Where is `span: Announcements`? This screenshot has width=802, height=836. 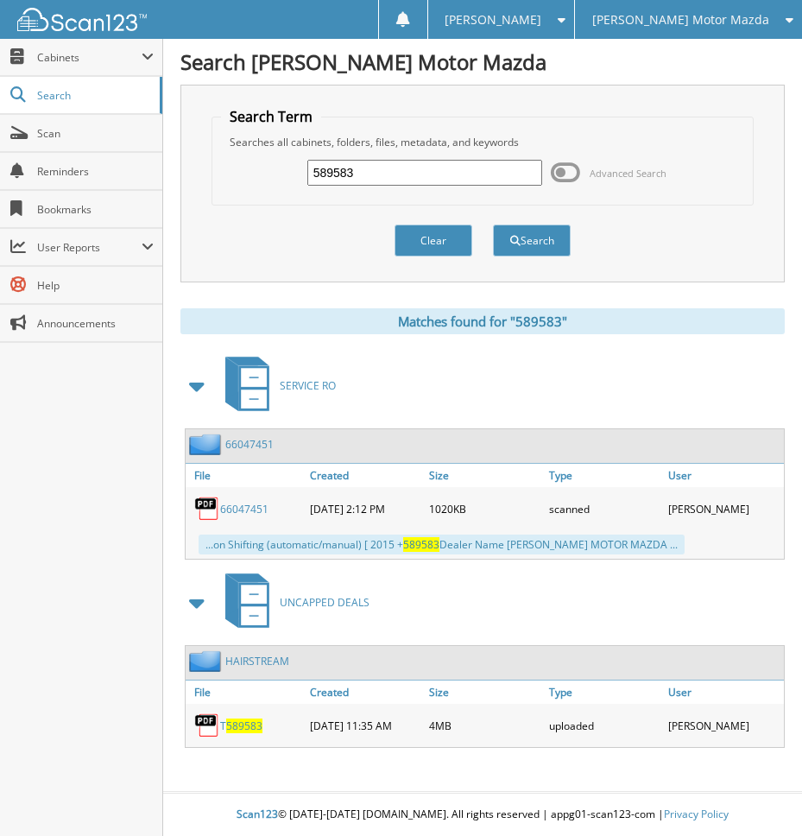 span: Announcements is located at coordinates (95, 323).